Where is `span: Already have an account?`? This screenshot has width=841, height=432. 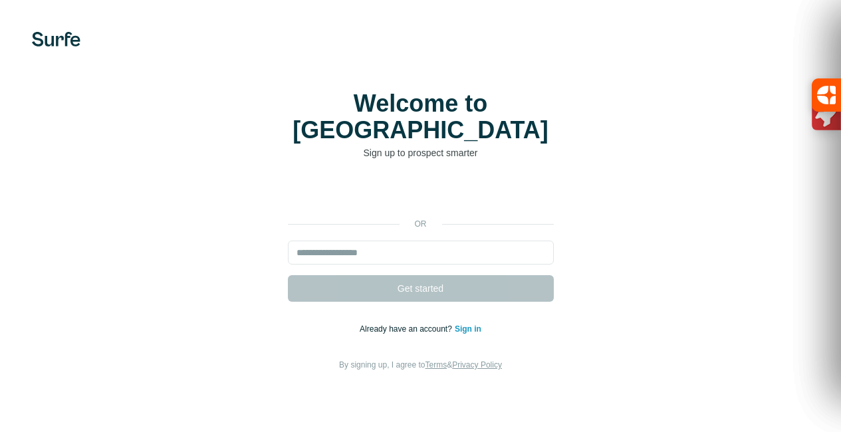
span: Already have an account? is located at coordinates (407, 329).